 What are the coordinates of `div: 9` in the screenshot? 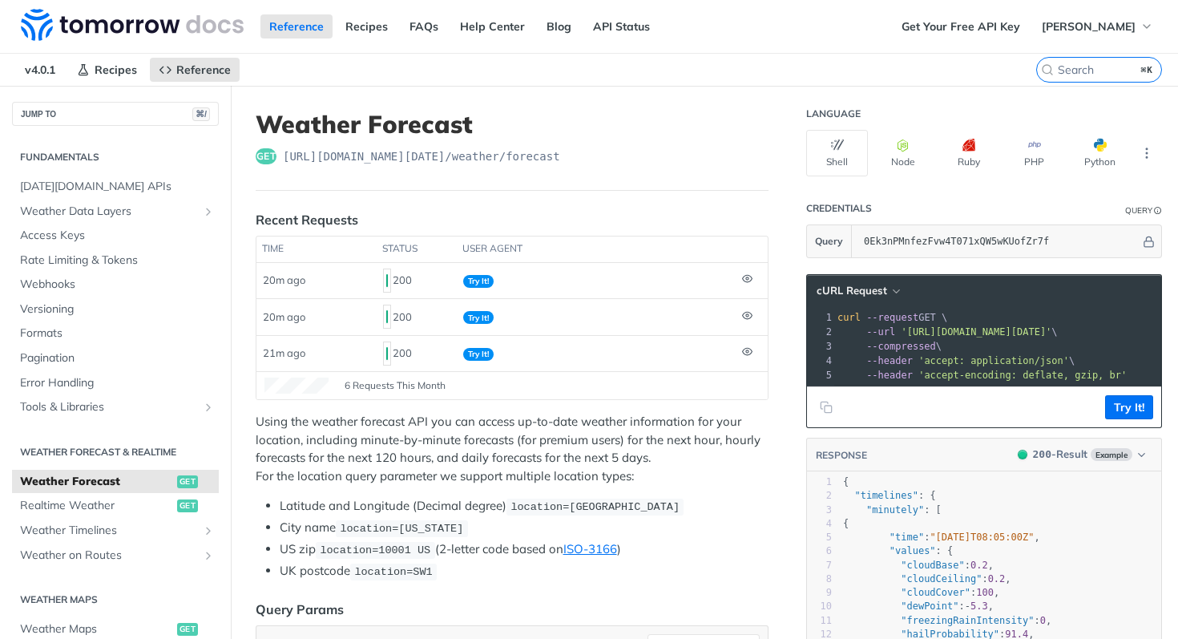 It's located at (819, 592).